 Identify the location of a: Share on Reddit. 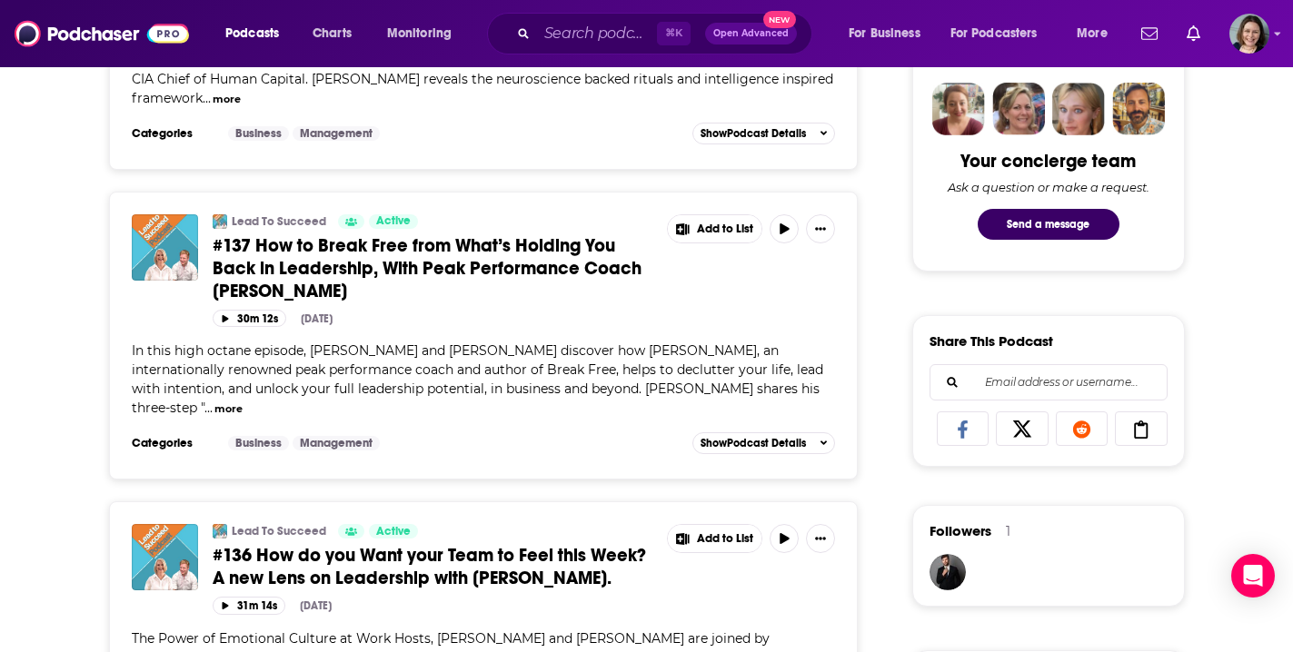
(1082, 429).